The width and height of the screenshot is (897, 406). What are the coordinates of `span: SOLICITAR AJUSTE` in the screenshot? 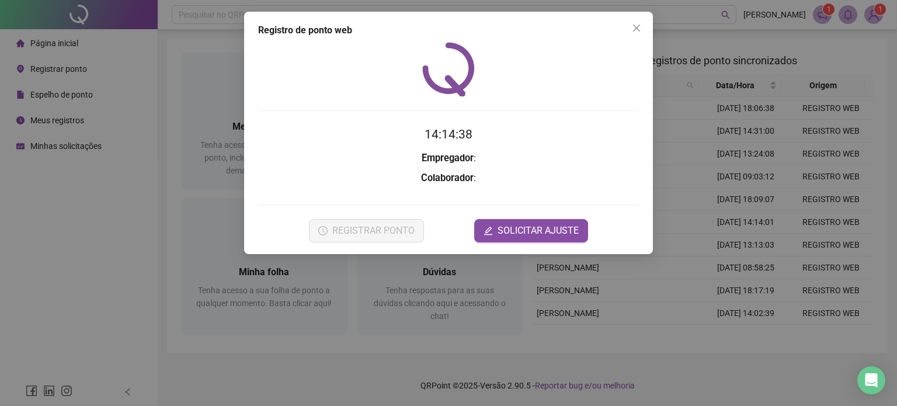 It's located at (538, 231).